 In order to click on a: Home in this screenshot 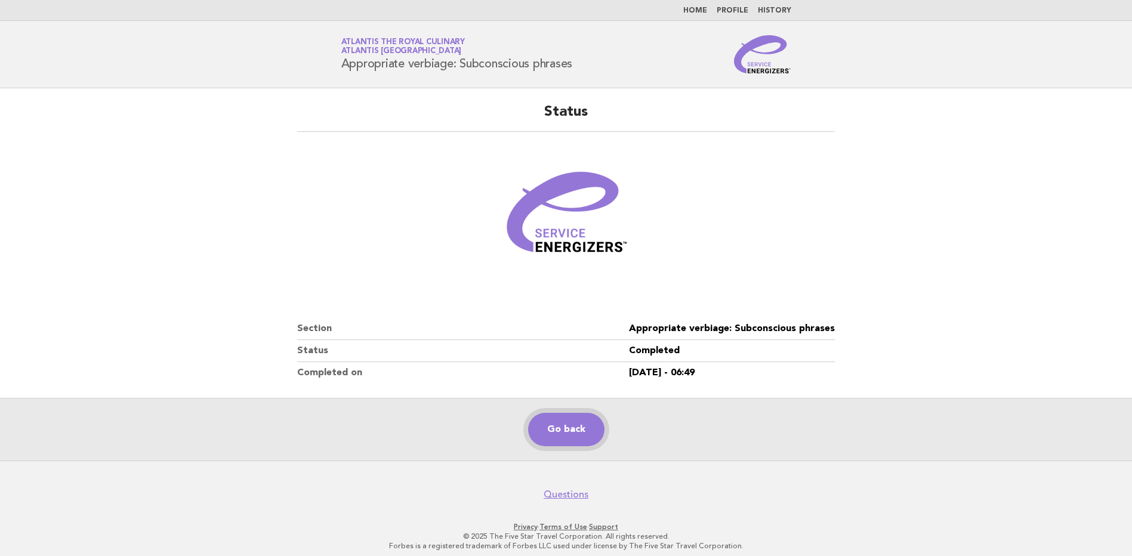, I will do `click(695, 11)`.